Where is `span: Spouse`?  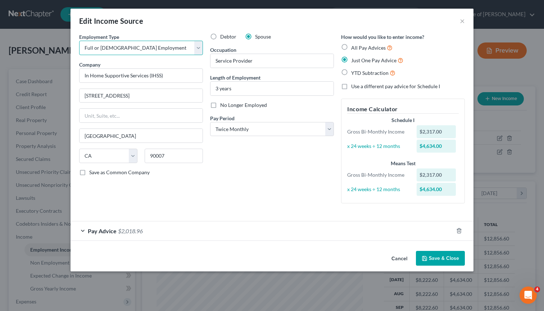
span: Spouse is located at coordinates (263, 36).